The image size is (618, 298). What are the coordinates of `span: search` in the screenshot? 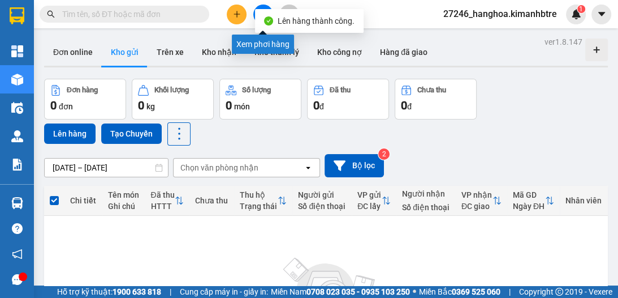 It's located at (51, 14).